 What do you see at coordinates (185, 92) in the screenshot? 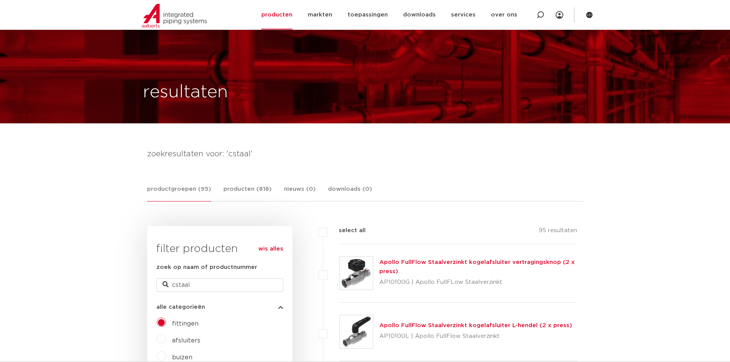
I see `h1: resultaten` at bounding box center [185, 92].